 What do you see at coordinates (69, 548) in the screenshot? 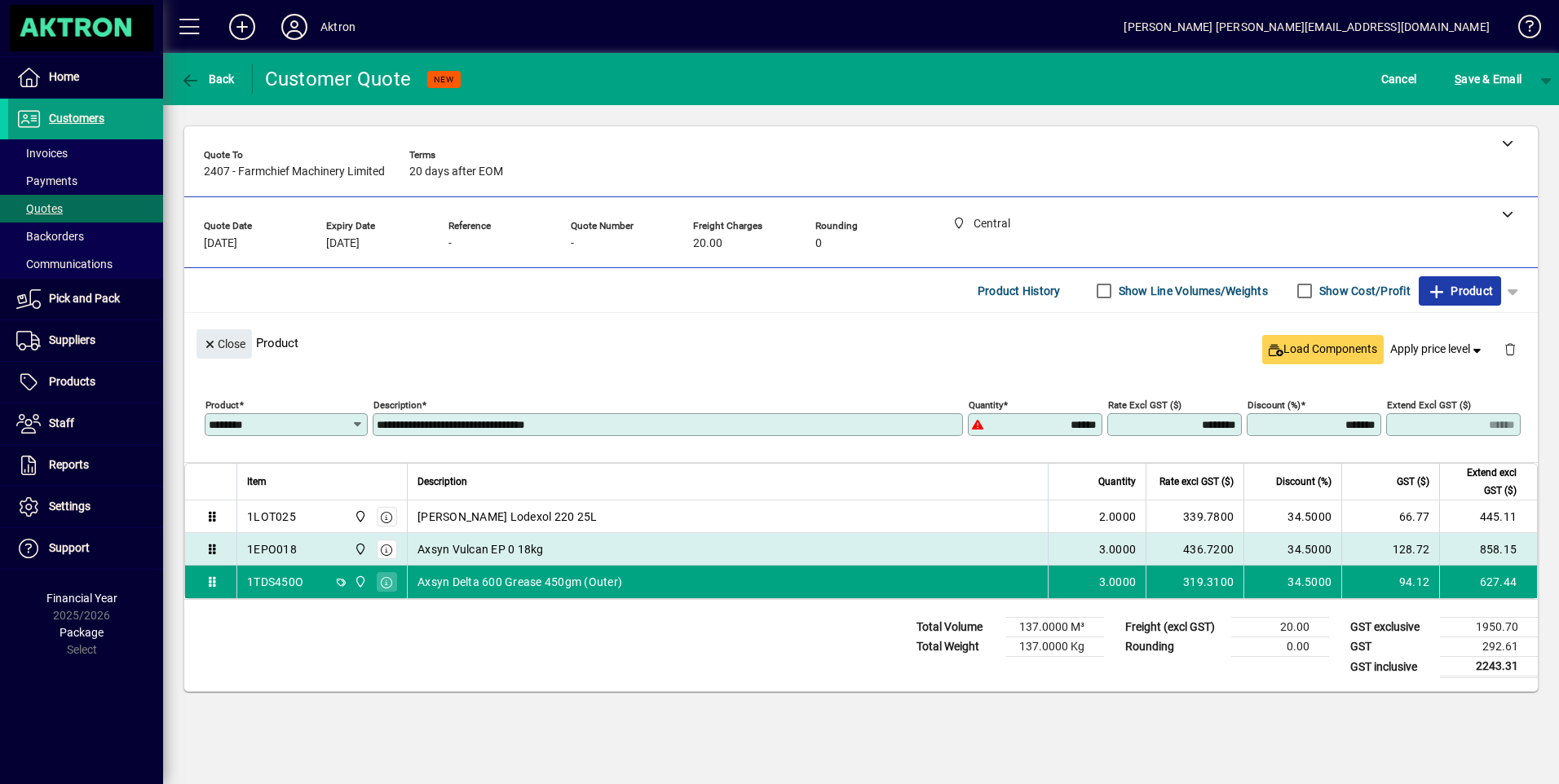
I see `span: Support` at bounding box center [69, 548].